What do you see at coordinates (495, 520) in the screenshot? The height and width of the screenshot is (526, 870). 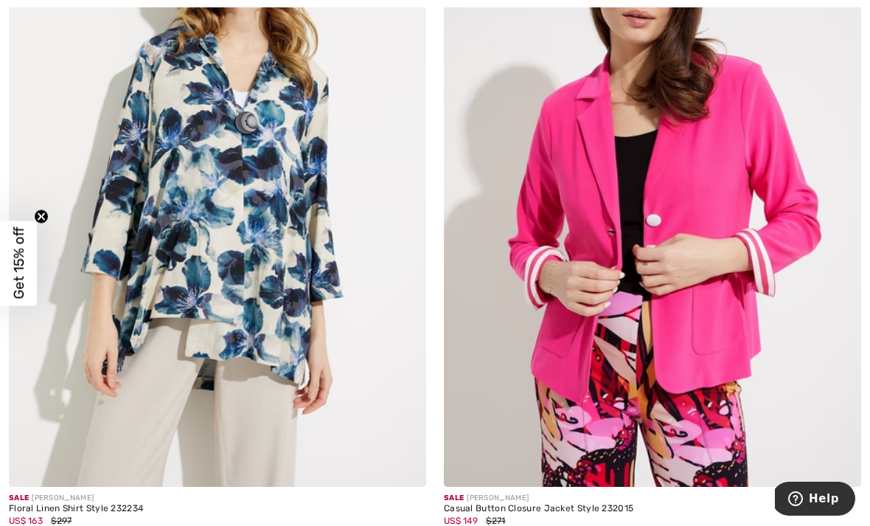 I see `span: $271` at bounding box center [495, 520].